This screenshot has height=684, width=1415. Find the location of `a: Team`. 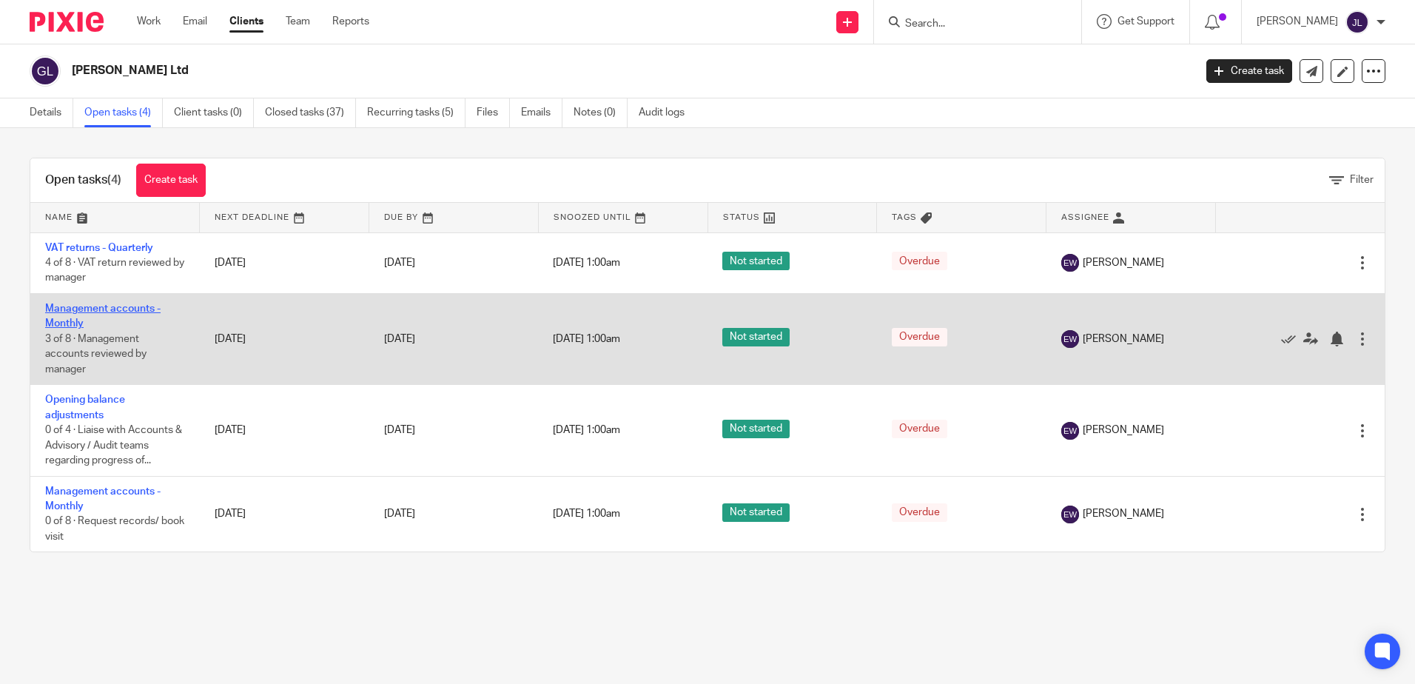

a: Team is located at coordinates (297, 21).